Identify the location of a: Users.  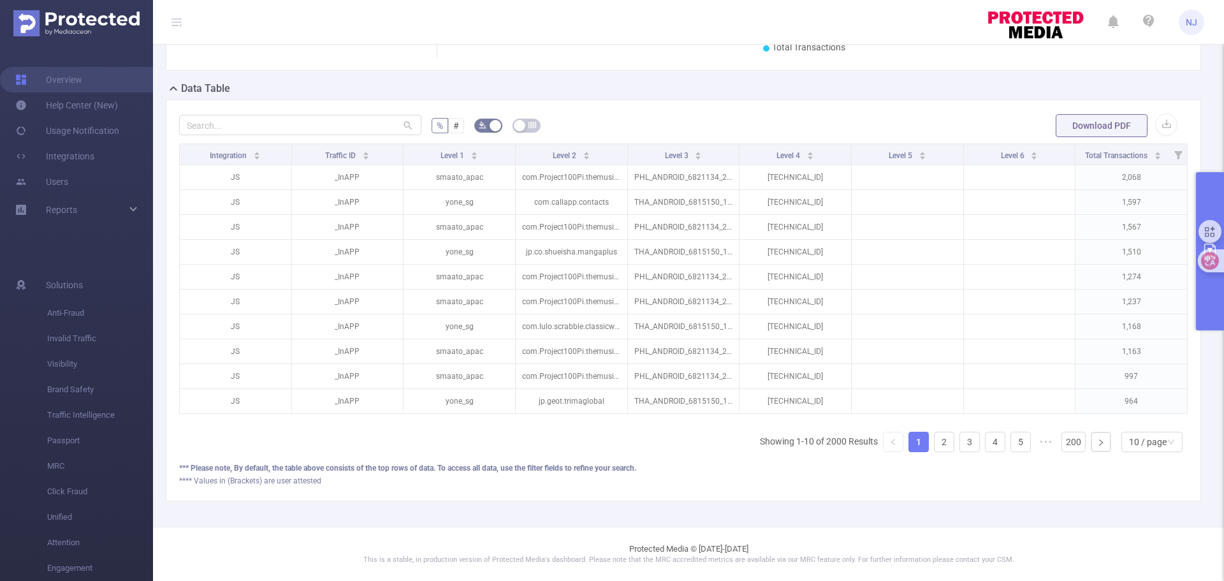
(41, 182).